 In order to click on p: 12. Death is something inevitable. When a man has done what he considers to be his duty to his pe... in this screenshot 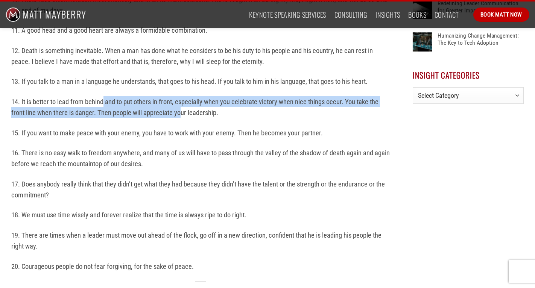, I will do `click(200, 56)`.